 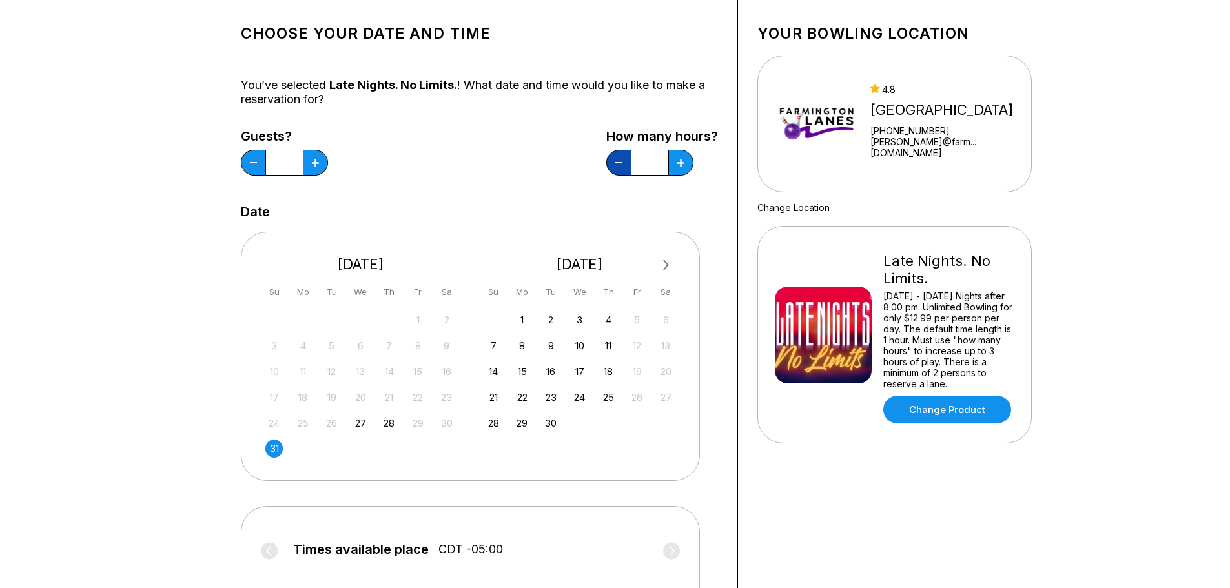 What do you see at coordinates (360, 397) in the screenshot?
I see `div: Not available Wednesday, August 20th, 2025` at bounding box center [360, 397].